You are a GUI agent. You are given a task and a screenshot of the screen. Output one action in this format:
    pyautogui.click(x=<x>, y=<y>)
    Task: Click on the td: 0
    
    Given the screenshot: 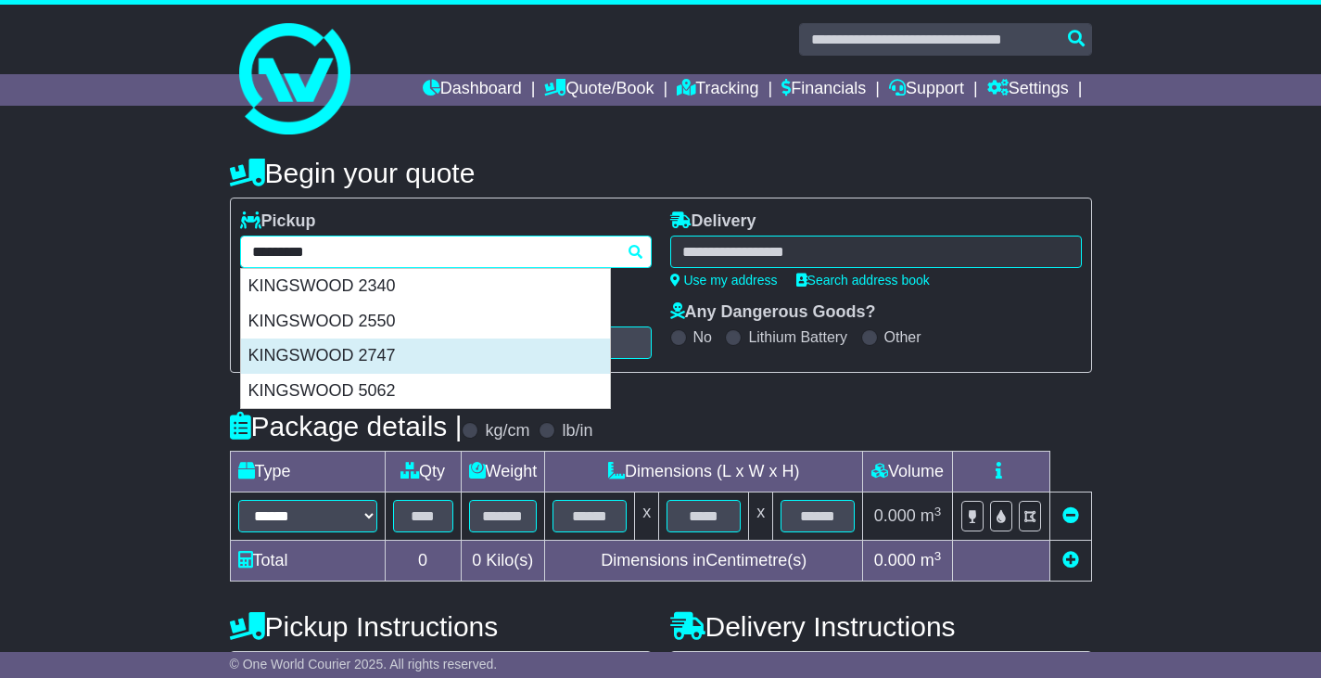 What is the action you would take?
    pyautogui.click(x=423, y=561)
    